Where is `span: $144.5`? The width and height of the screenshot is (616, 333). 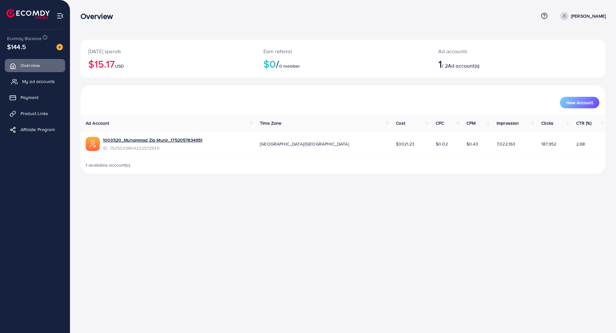 span: $144.5 is located at coordinates (16, 46).